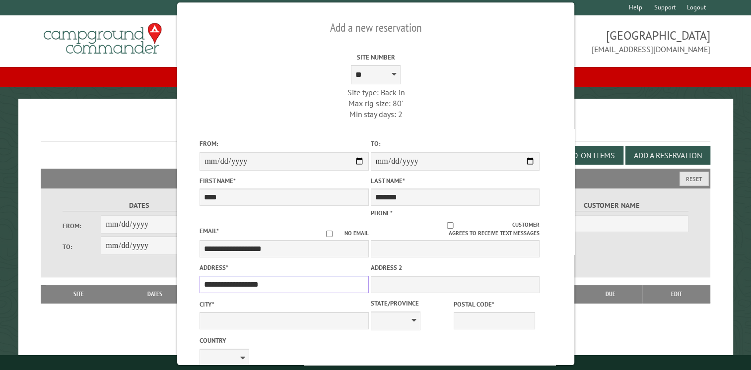 The width and height of the screenshot is (751, 370). What do you see at coordinates (284, 268) in the screenshot?
I see `label: Address` at bounding box center [284, 268].